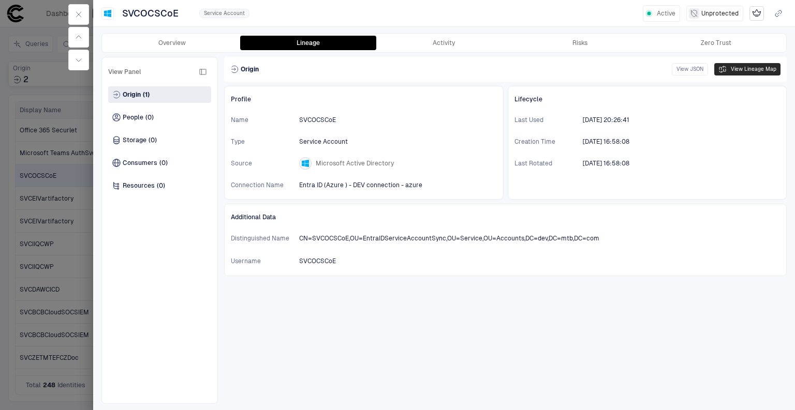  Describe the element at coordinates (135, 140) in the screenshot. I see `span: Storage` at that location.